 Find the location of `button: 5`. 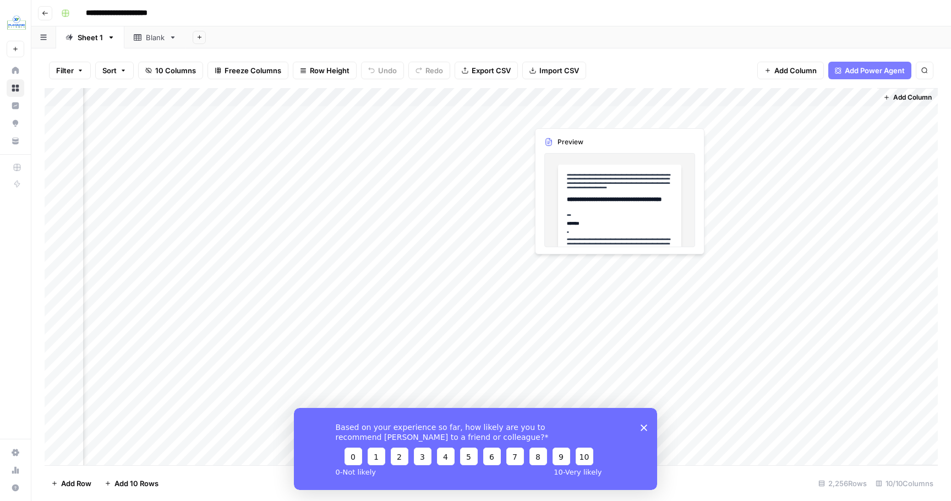

button: 5 is located at coordinates (175, 48).